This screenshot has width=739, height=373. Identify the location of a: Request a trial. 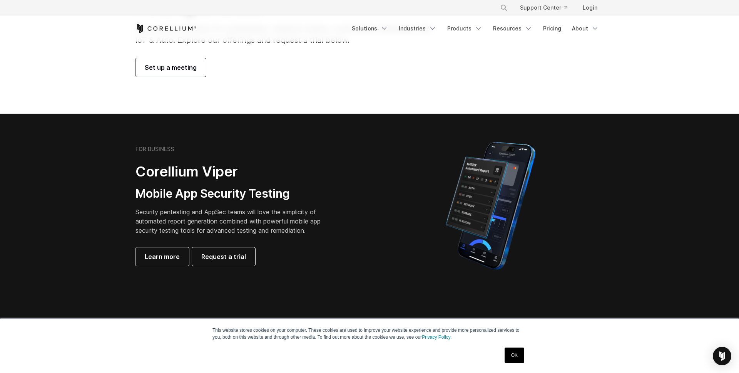
(224, 256).